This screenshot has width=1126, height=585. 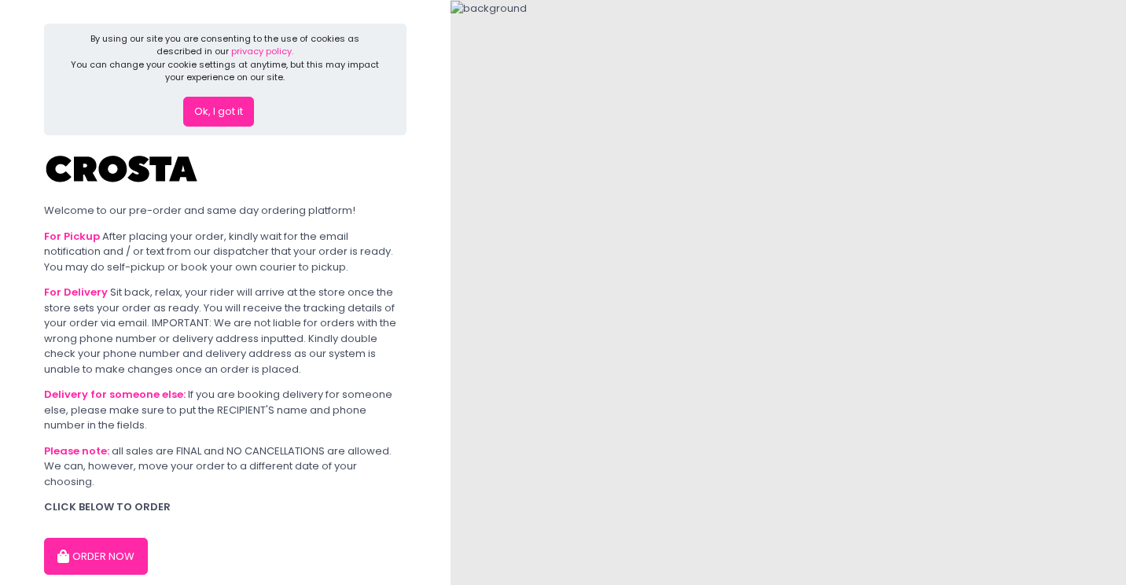 I want to click on div: all sales are FINAL and NO CANCELLATIONS are allowed. We can, however, move your order to a diffe..., so click(x=225, y=466).